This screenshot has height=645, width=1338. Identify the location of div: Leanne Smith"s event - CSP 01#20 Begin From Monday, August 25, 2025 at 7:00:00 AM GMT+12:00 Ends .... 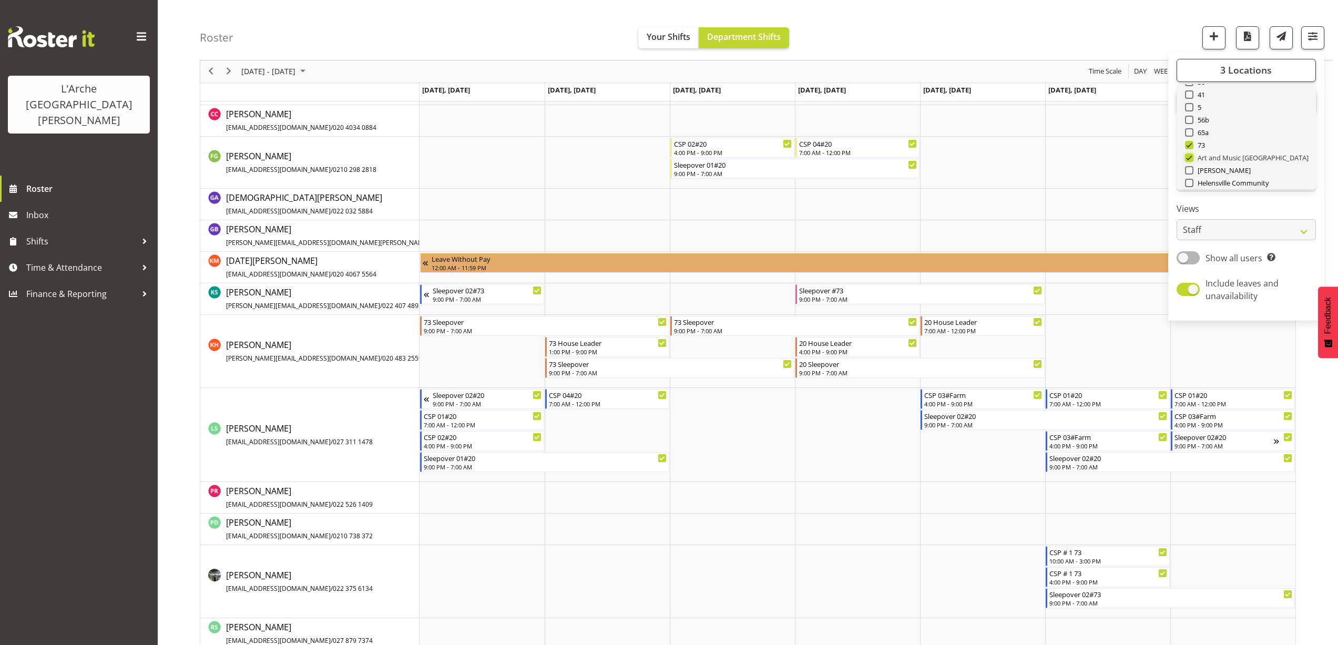
(482, 420).